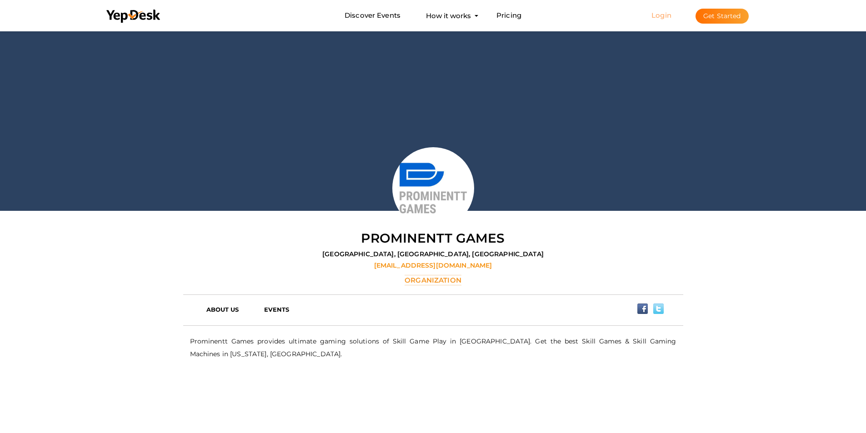  Describe the element at coordinates (372, 15) in the screenshot. I see `a: Discover Events` at that location.